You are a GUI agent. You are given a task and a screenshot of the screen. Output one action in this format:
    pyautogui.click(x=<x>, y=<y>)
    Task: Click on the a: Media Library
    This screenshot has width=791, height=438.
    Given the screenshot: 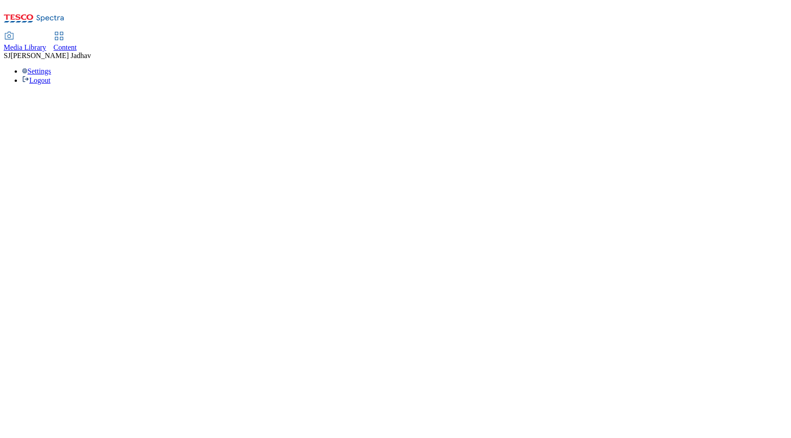 What is the action you would take?
    pyautogui.click(x=25, y=42)
    